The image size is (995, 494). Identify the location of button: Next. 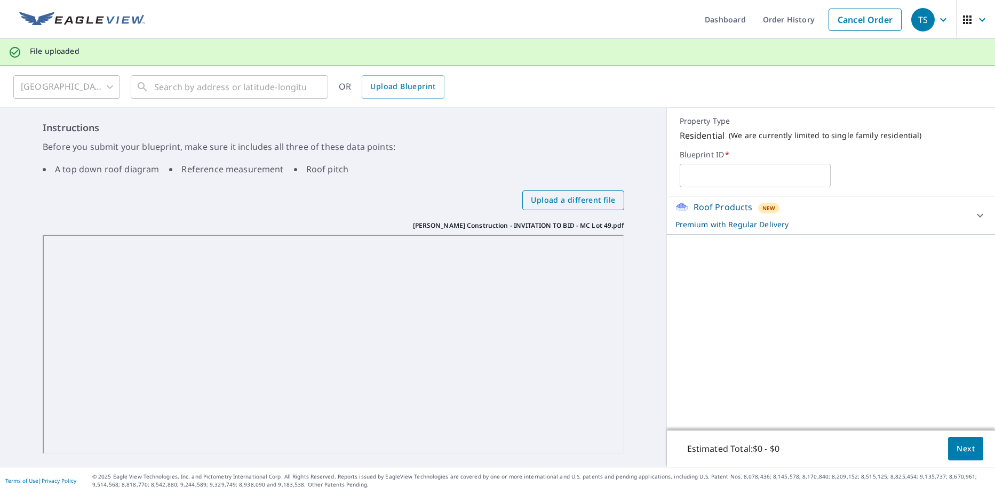
(966, 449).